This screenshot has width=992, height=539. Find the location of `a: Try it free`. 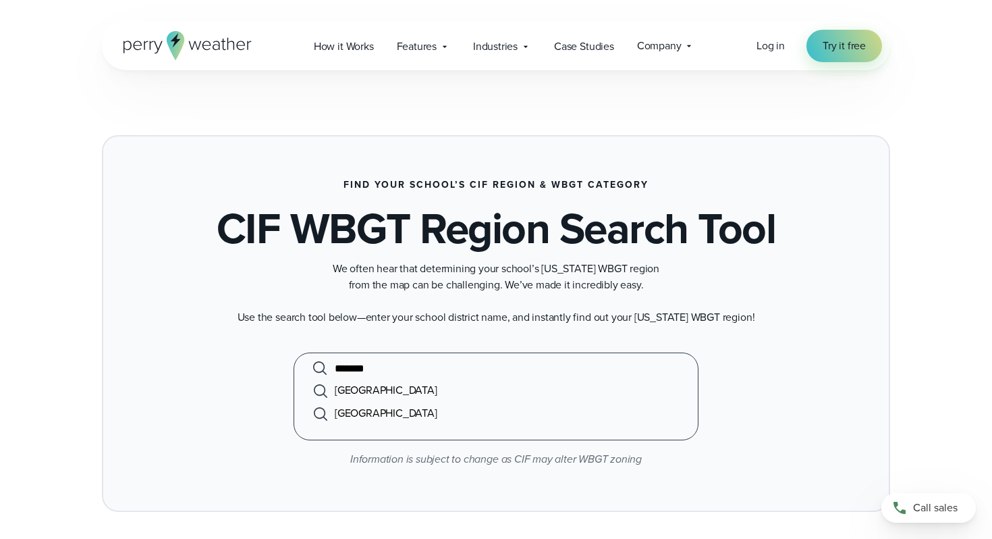

a: Try it free is located at coordinates (844, 46).